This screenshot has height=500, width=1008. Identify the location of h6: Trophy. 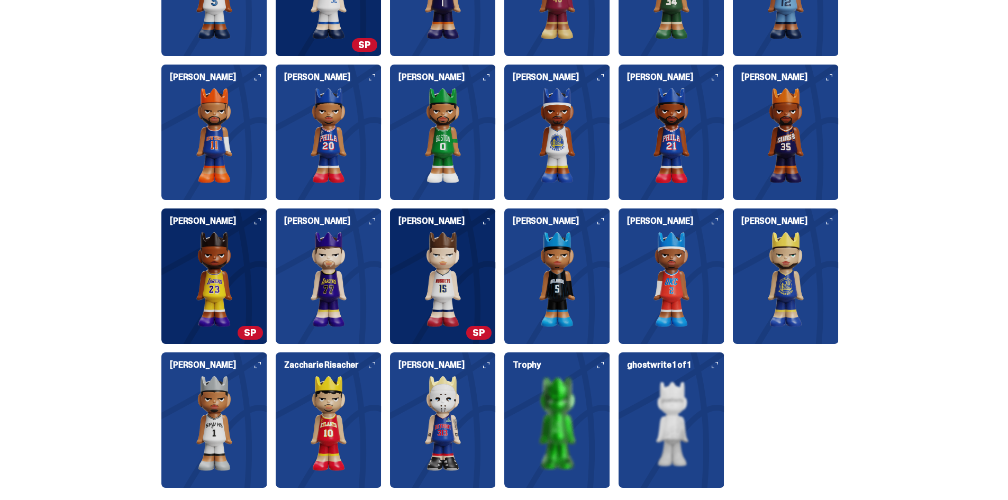
(561, 365).